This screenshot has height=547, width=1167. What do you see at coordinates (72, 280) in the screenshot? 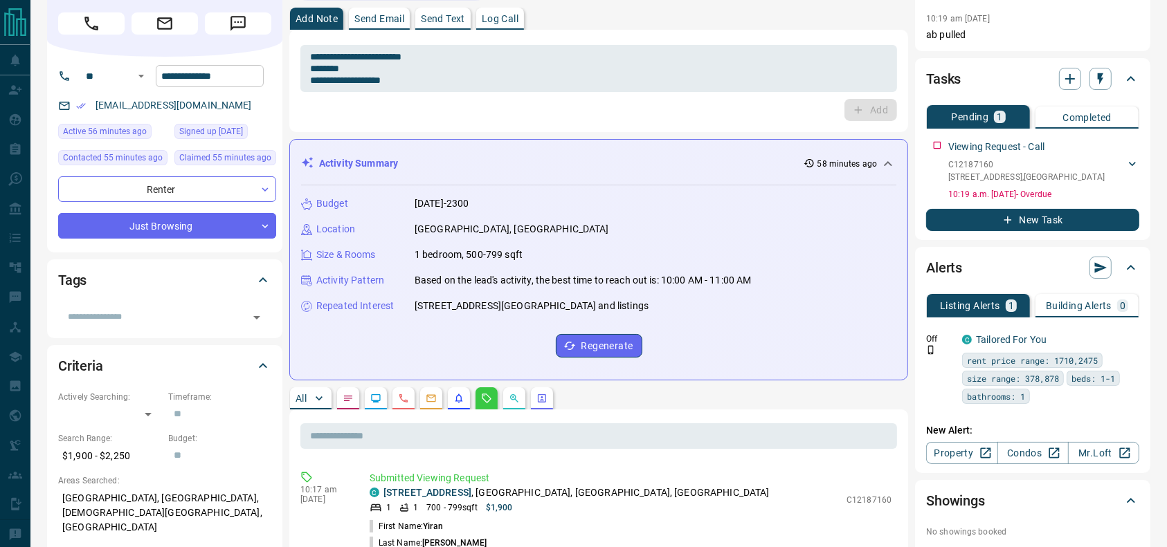
I see `h2: Tags` at bounding box center [72, 280].